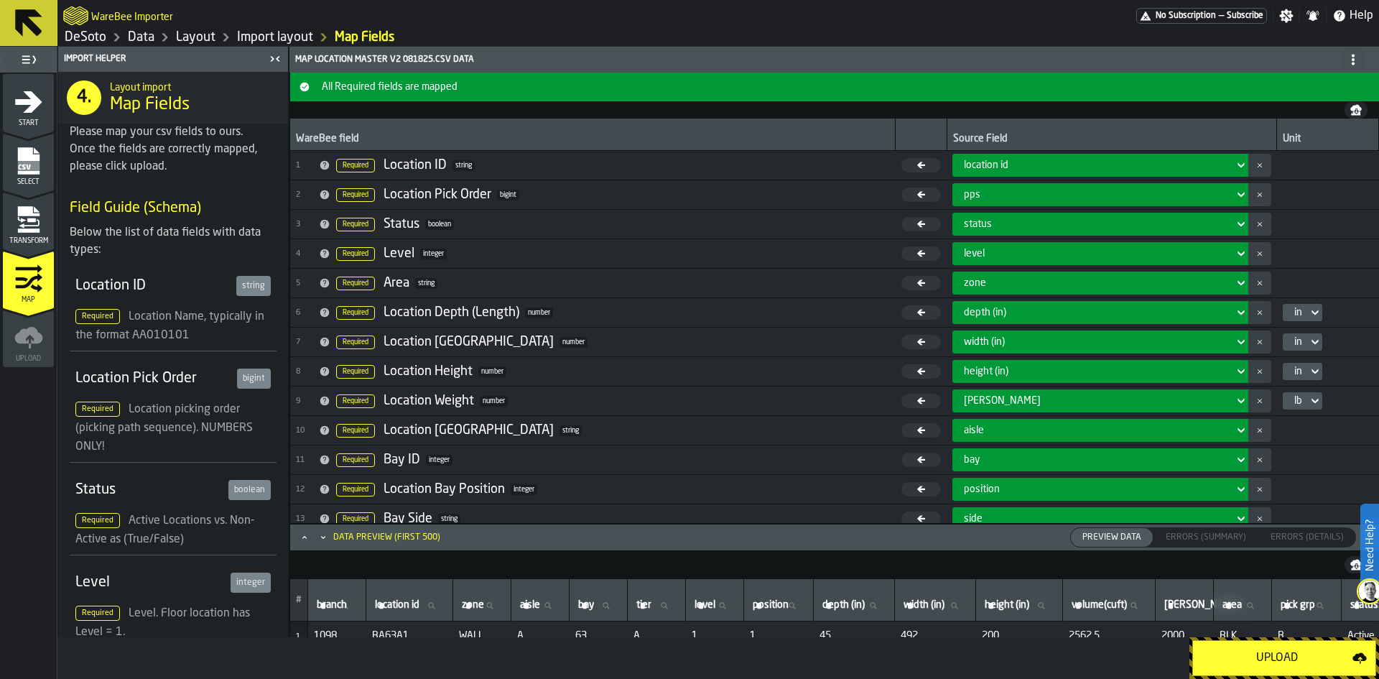  What do you see at coordinates (28, 162) in the screenshot?
I see `li: menu Select` at bounding box center [28, 162].